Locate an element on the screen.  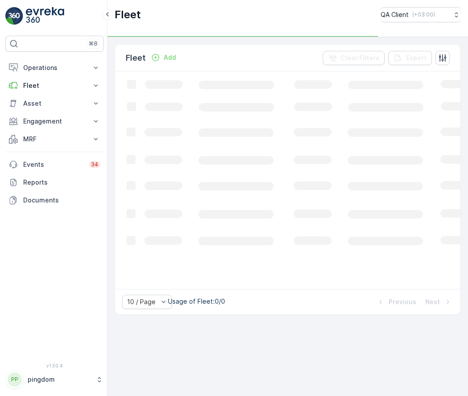
p: Export is located at coordinates (416, 58).